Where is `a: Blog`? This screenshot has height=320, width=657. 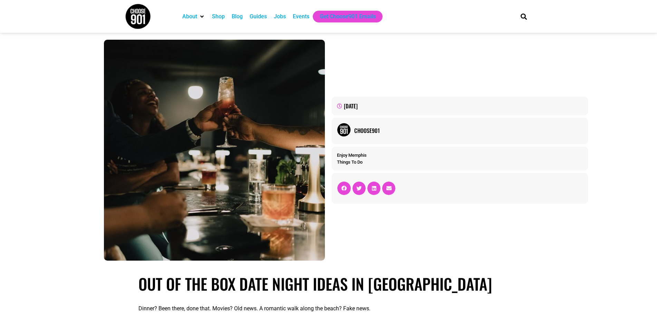
a: Blog is located at coordinates (237, 17).